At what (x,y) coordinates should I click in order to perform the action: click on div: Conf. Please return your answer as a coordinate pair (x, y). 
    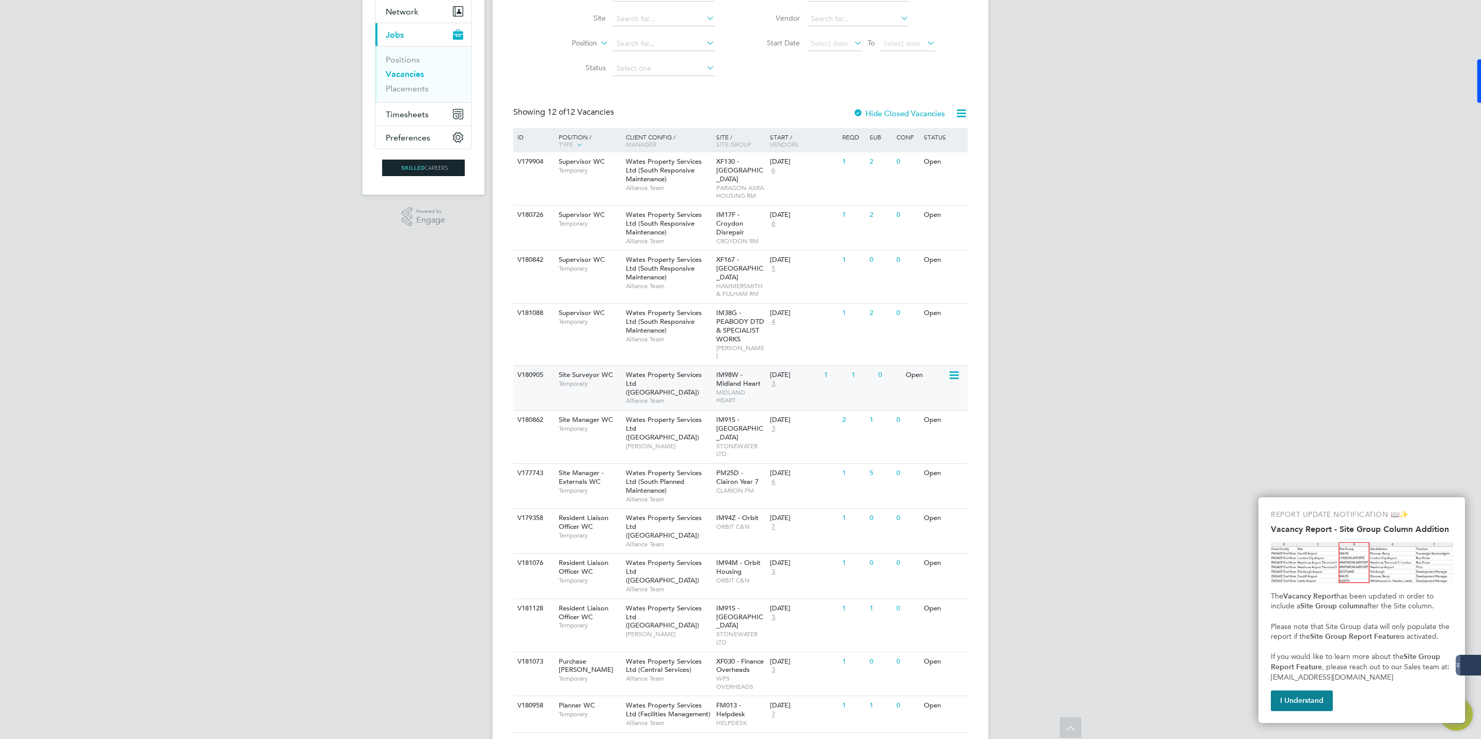
    Looking at the image, I should click on (907, 137).